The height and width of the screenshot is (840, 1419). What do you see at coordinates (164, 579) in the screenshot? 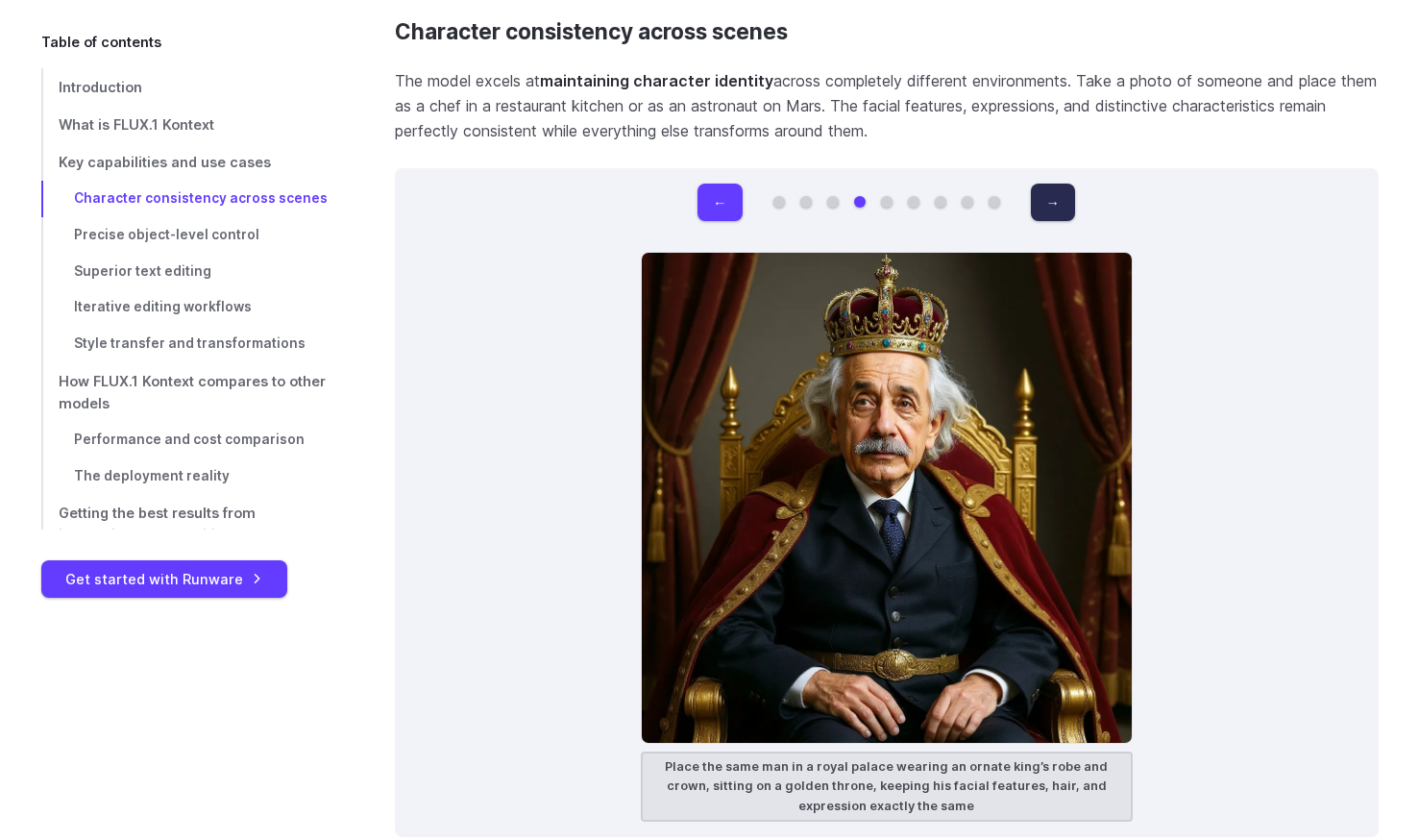
I see `a: Get started with Runware` at bounding box center [164, 579].